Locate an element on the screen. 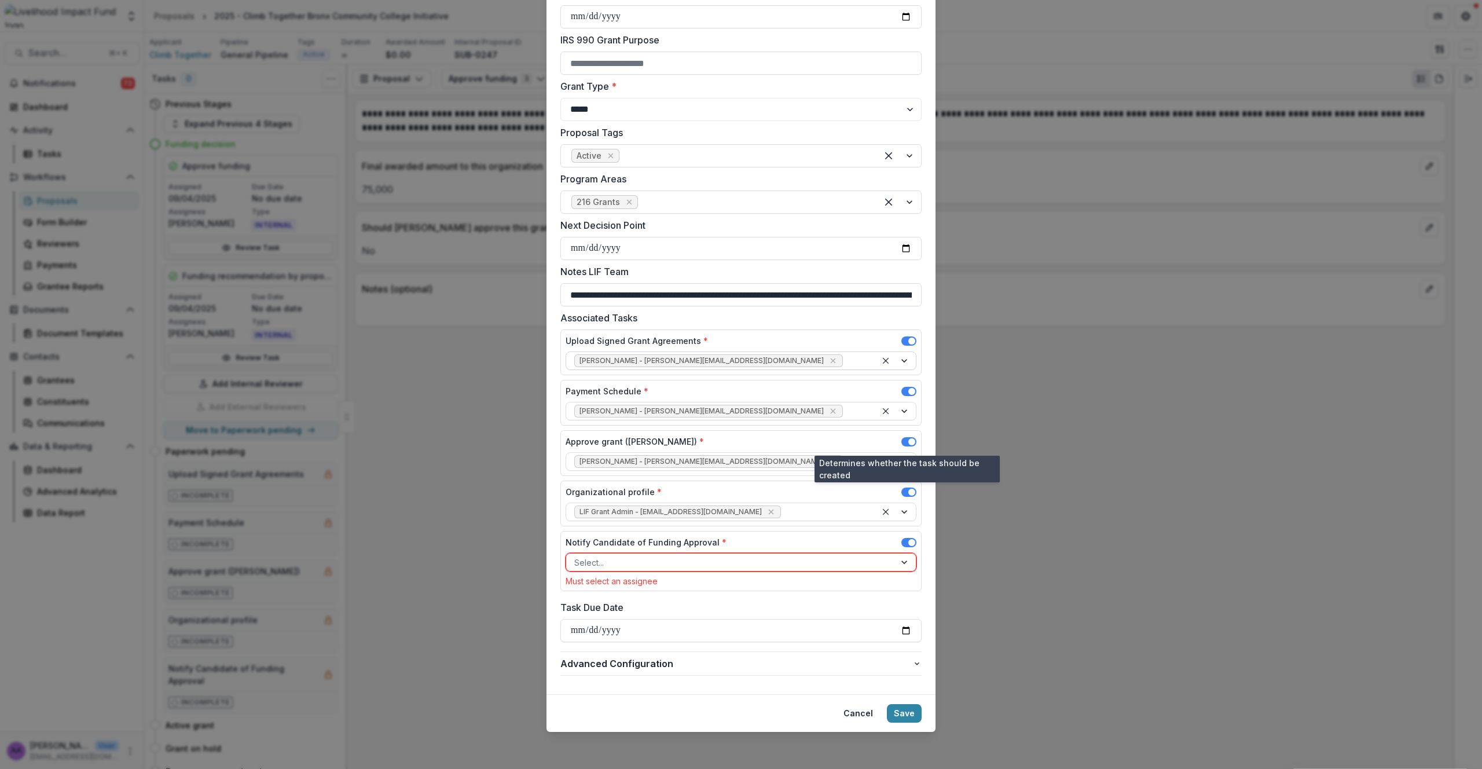 The image size is (1482, 769). div: Remove Lisa Minsky-Primus - lisa@lifund.org is located at coordinates (833, 461).